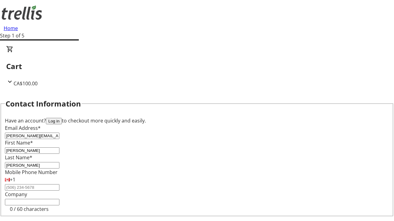 This screenshot has width=394, height=221. I want to click on label: Email Address*, so click(23, 128).